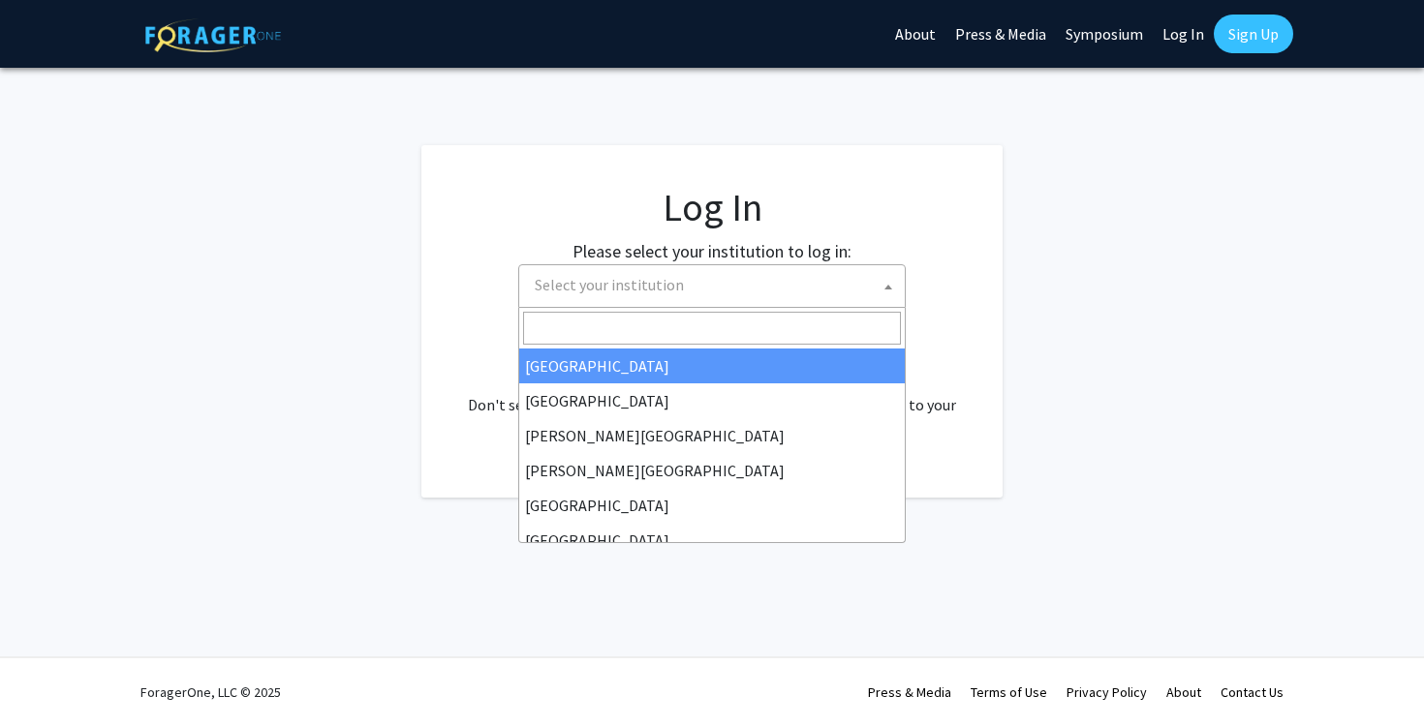 This screenshot has width=1424, height=726. What do you see at coordinates (213, 35) in the screenshot?
I see `img: ForagerOne Logo` at bounding box center [213, 35].